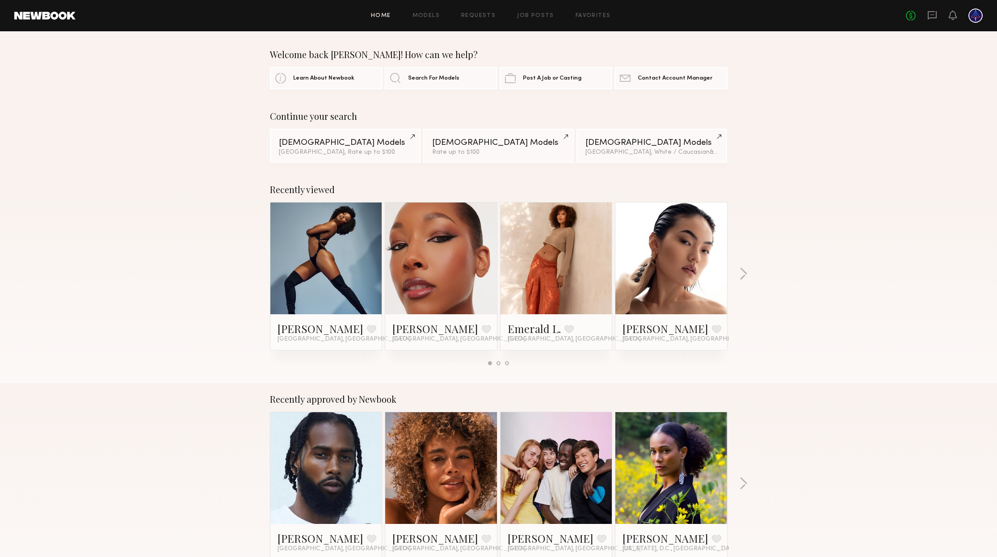  Describe the element at coordinates (534, 329) in the screenshot. I see `a: Emerald L.` at that location.